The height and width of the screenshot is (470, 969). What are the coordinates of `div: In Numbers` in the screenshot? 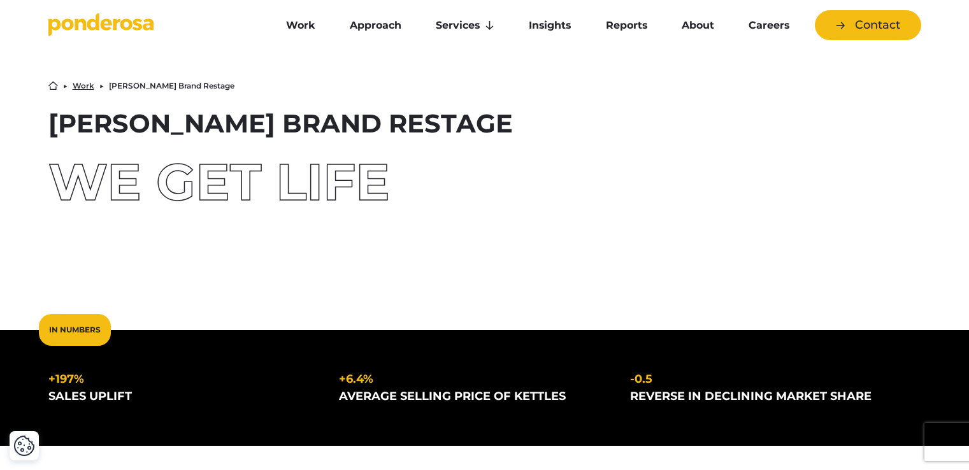 It's located at (75, 330).